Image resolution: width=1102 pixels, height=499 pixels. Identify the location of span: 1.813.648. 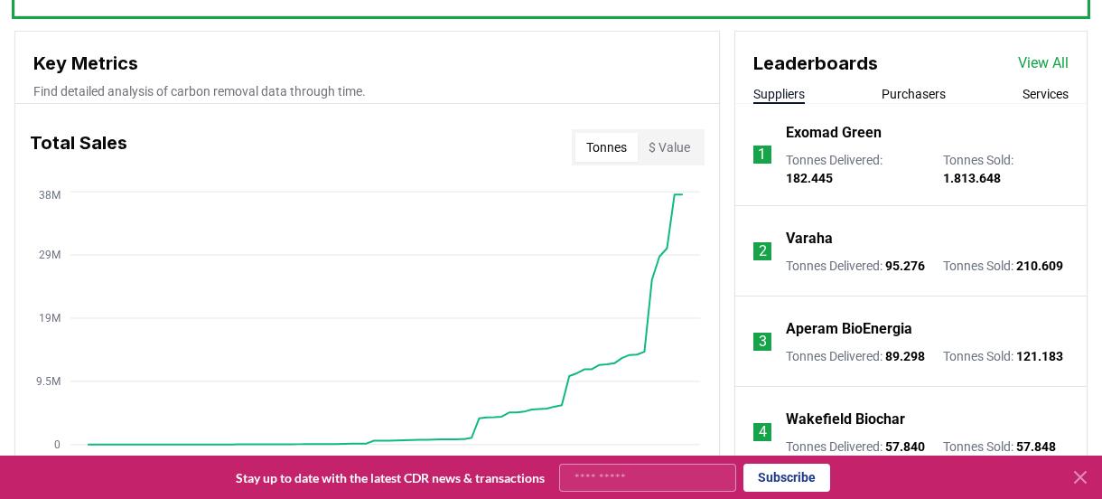
(972, 178).